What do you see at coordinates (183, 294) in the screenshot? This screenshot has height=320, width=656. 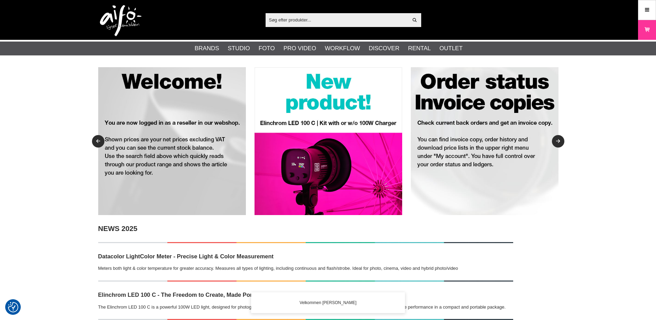 I see `strong: Elinchrom LED 100 C - The Freedom to Create, Made Portable.` at bounding box center [183, 294].